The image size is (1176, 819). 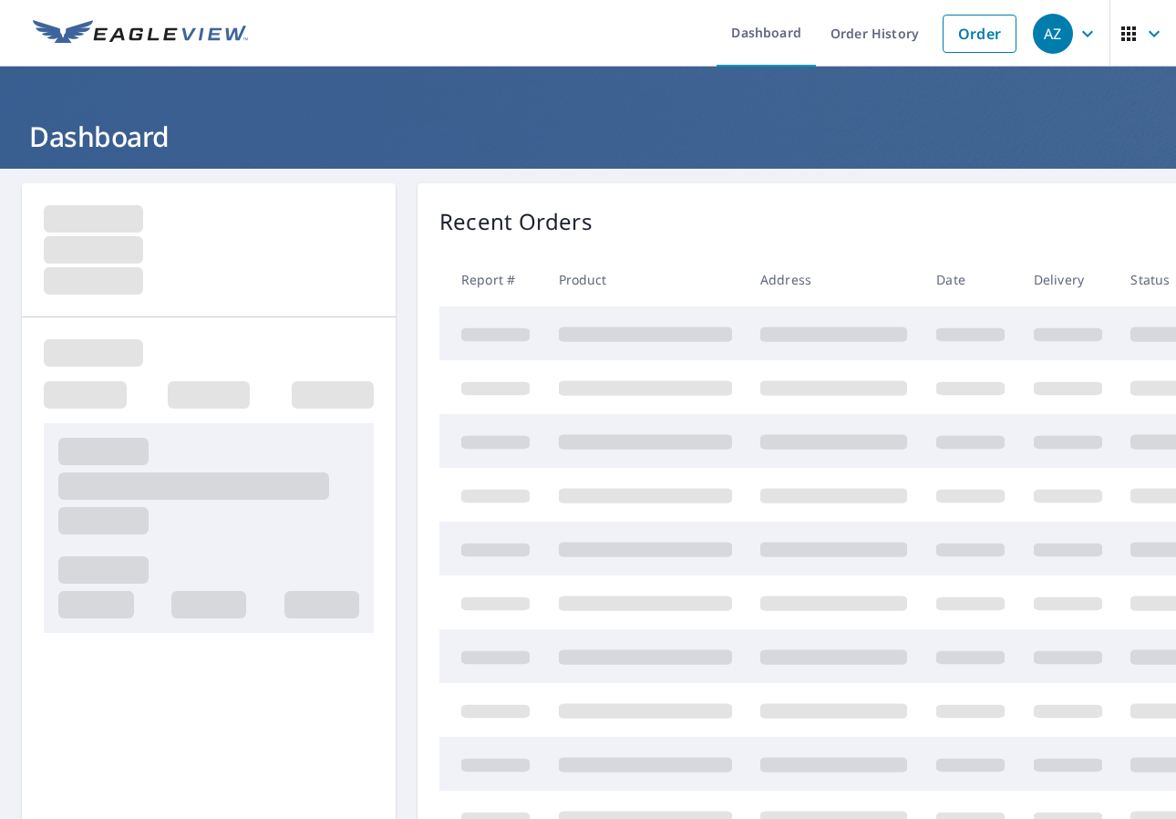 I want to click on th: Address, so click(x=833, y=279).